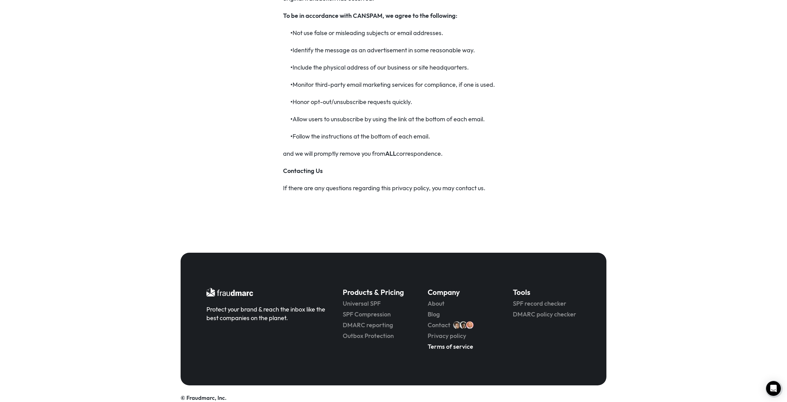  Describe the element at coordinates (462, 347) in the screenshot. I see `a: Terms of service` at that location.